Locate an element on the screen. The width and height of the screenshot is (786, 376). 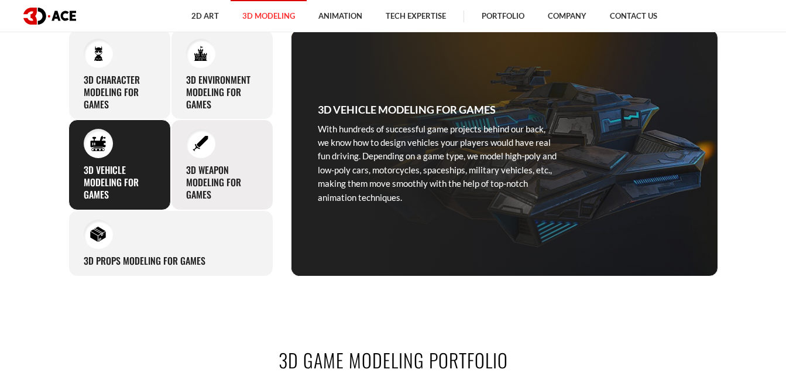
img: 3D Vehicle Modeling for Games is located at coordinates (98, 143).